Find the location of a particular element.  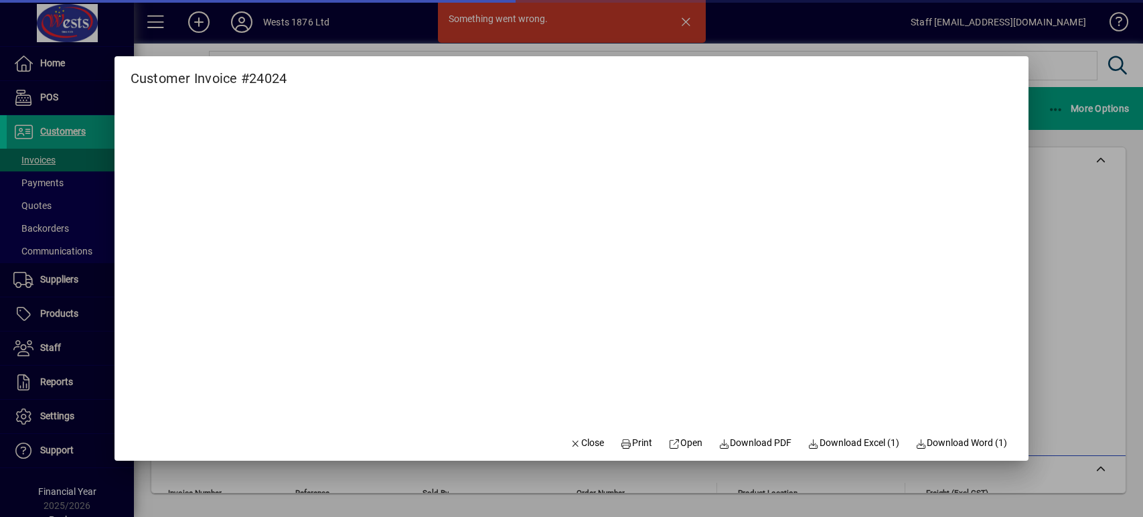

button: Download Word (1) is located at coordinates (961, 443).